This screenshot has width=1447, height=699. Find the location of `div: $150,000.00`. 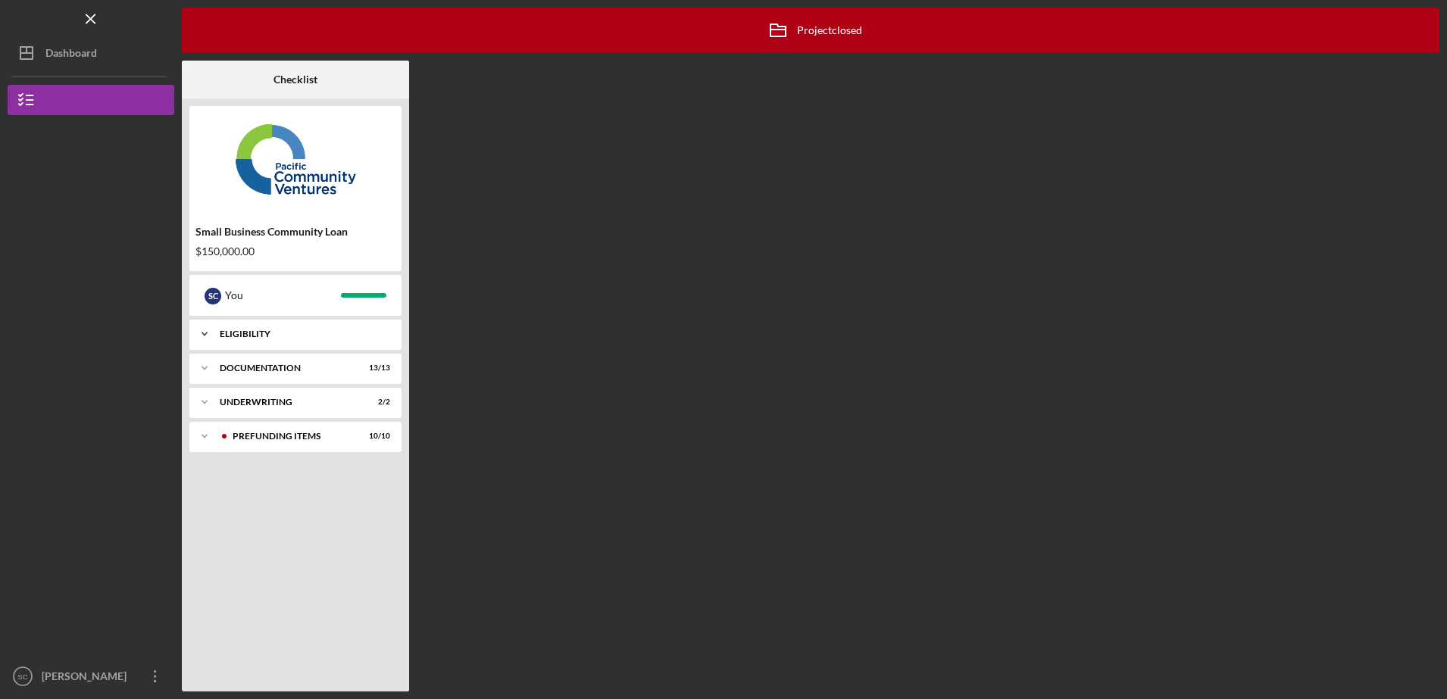

div: $150,000.00 is located at coordinates (295, 251).